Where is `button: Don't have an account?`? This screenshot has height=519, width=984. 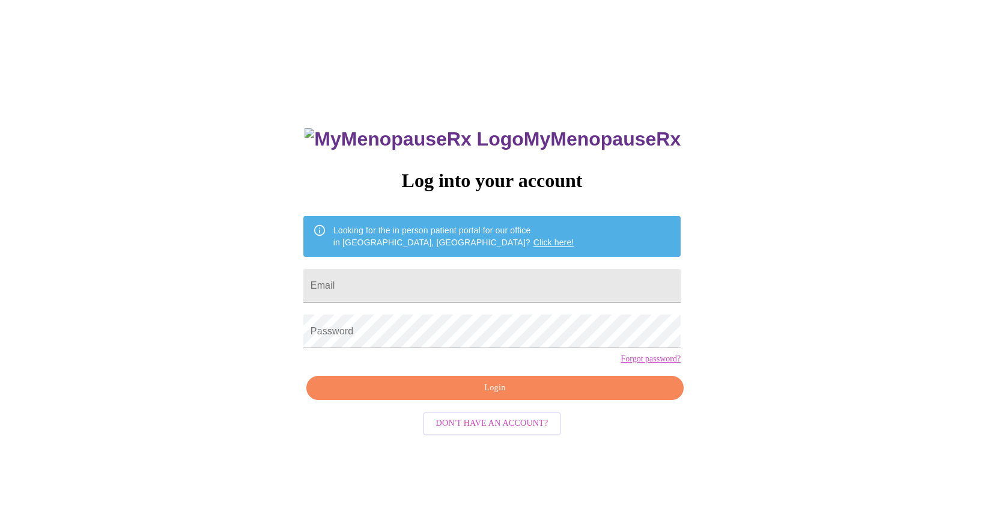 button: Don't have an account? is located at coordinates (492, 423).